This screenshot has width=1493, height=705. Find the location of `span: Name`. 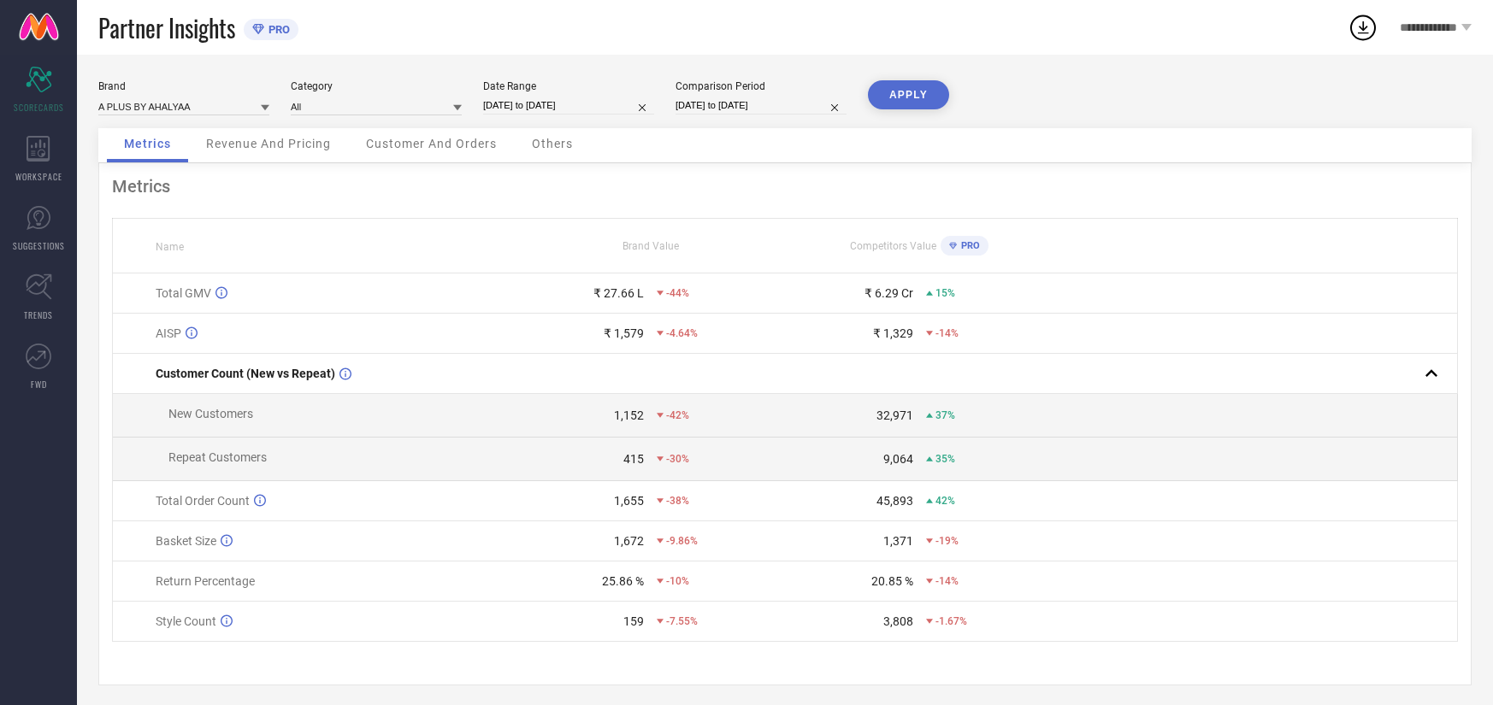

span: Name is located at coordinates (169, 247).